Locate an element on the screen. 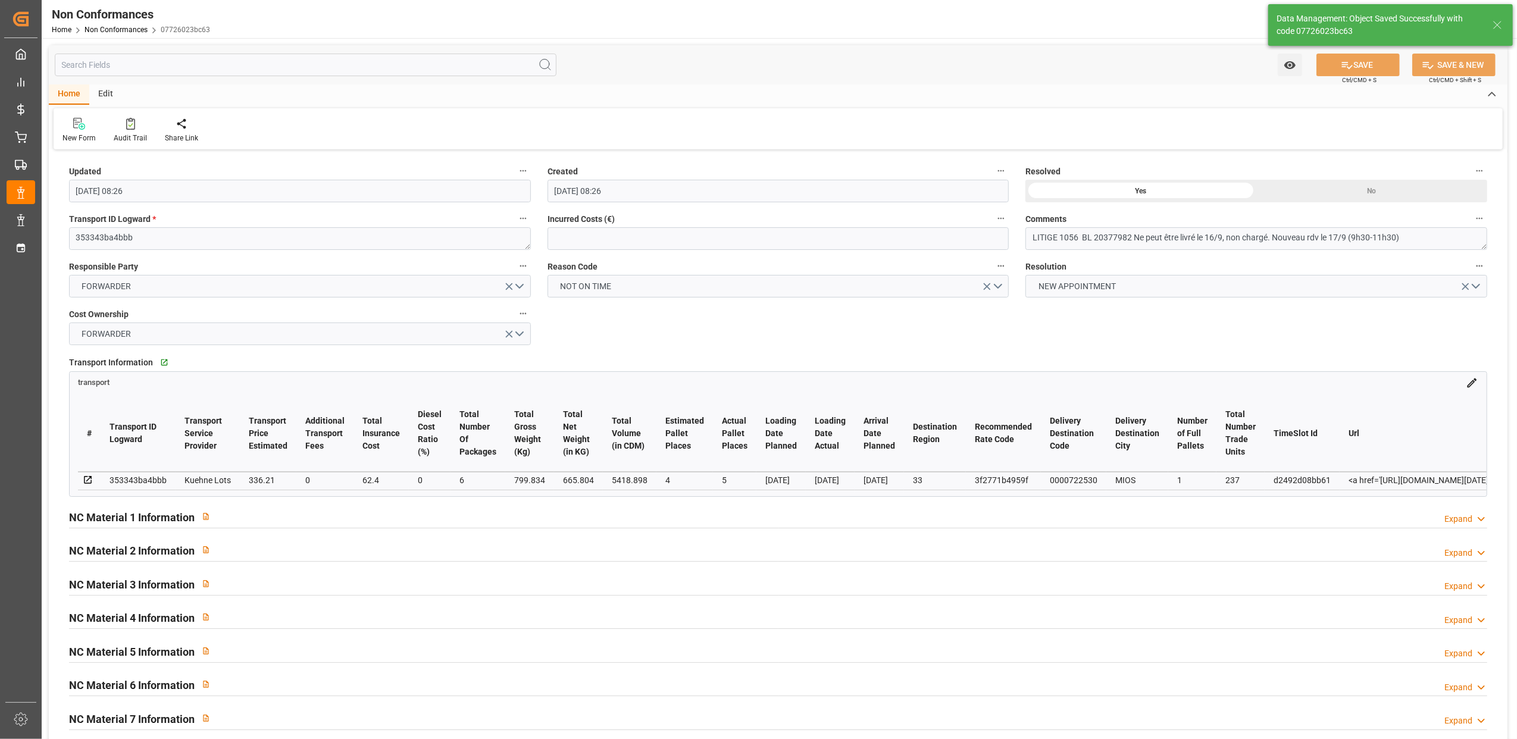 Image resolution: width=1517 pixels, height=739 pixels. div: Data Management: Object Saved Successfully with code 07726023bc63 is located at coordinates (1379, 25).